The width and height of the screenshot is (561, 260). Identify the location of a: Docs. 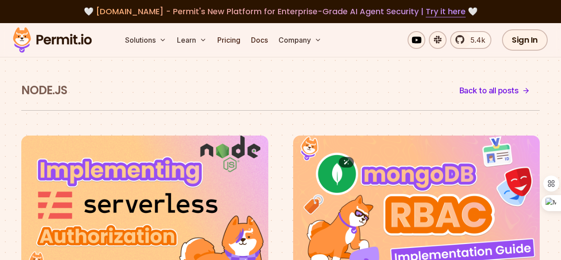
(260, 40).